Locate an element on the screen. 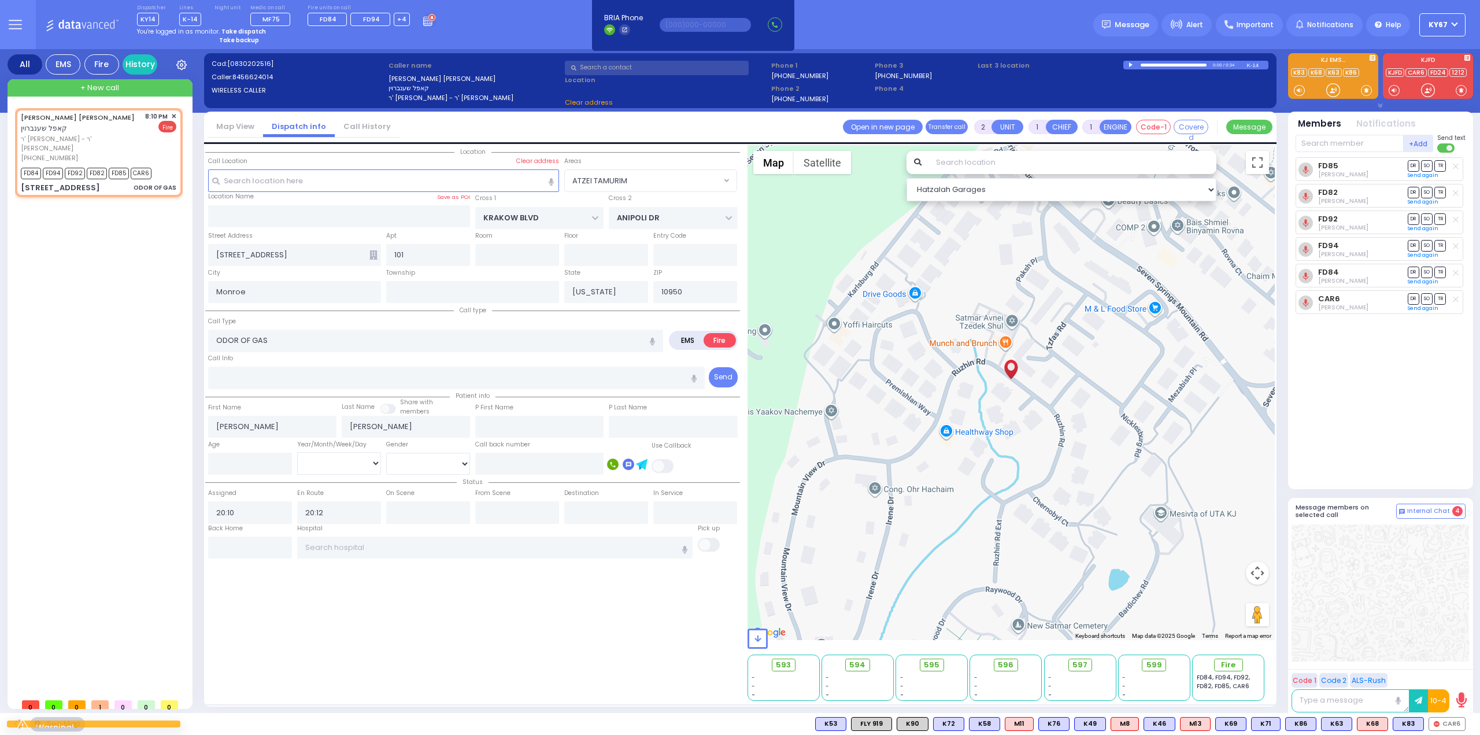  div: All is located at coordinates (25, 64).